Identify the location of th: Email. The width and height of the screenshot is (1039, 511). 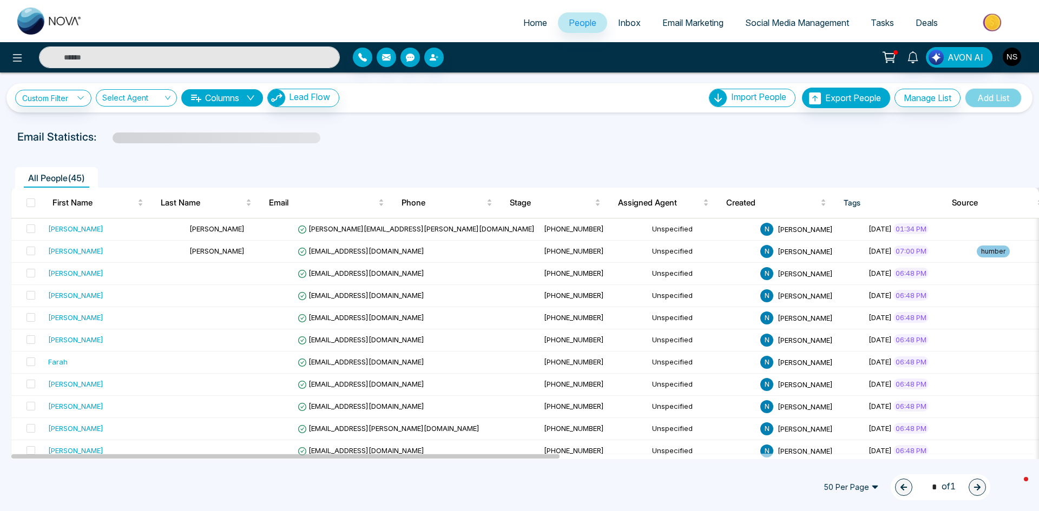
(326, 203).